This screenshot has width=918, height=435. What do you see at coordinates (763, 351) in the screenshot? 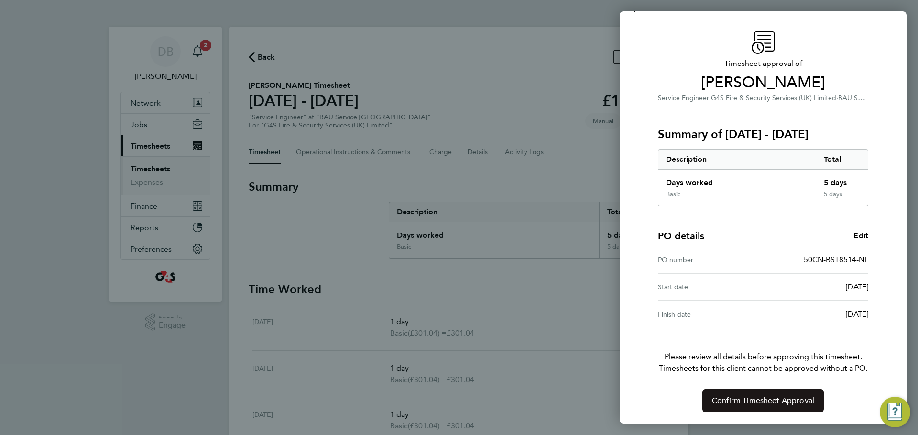
I see `p: Please review all details before approving this timesheet.` at bounding box center [763, 351].